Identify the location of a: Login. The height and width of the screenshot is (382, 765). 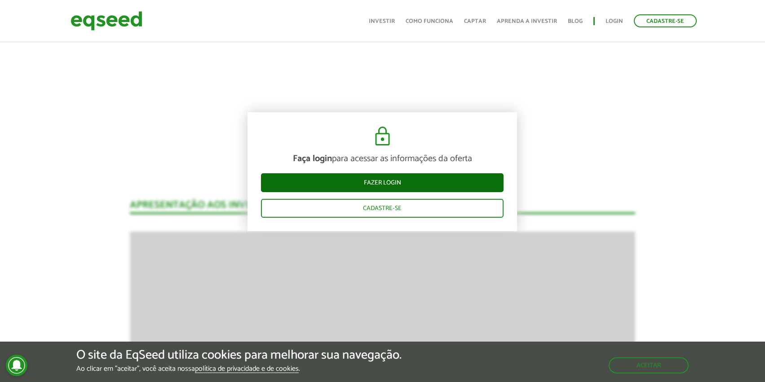
(614, 21).